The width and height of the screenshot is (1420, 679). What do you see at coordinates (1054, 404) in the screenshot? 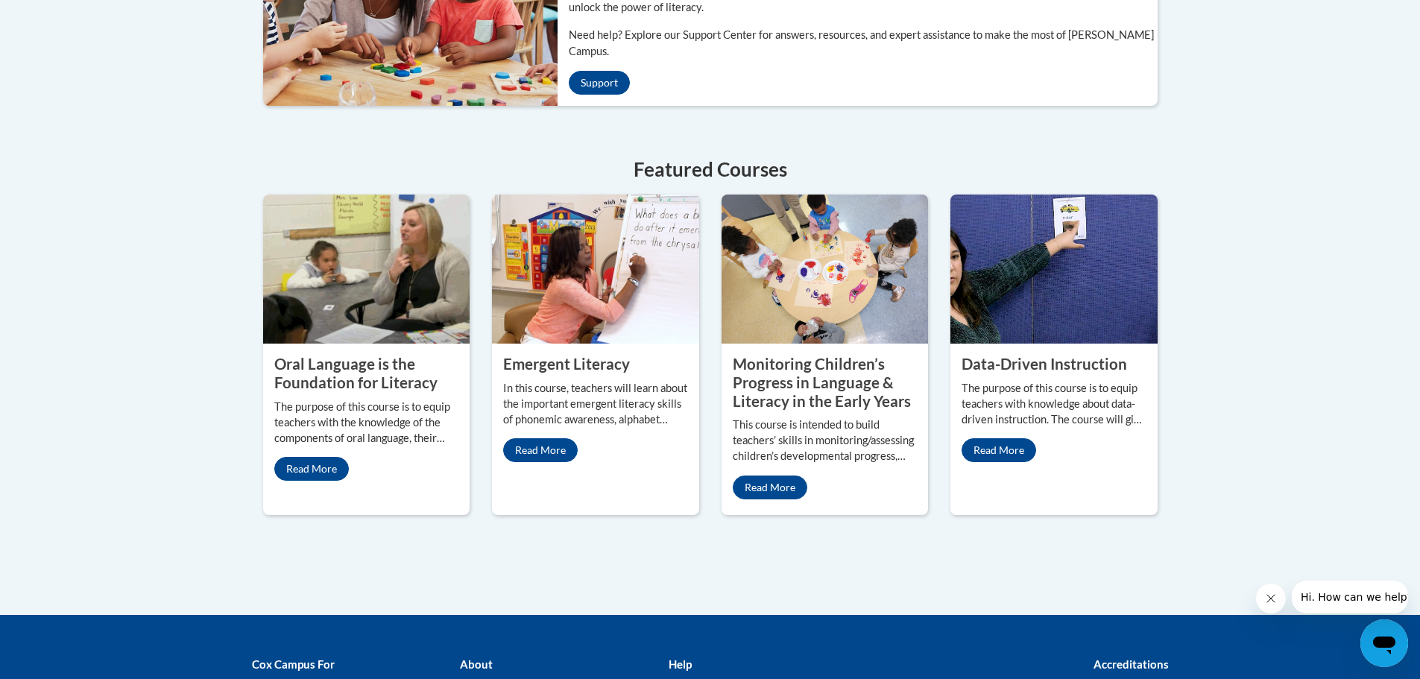
I see `p: The purpose of this course is to equip teachers with knowledge about data-driven instruction. The...` at bounding box center [1054, 404].